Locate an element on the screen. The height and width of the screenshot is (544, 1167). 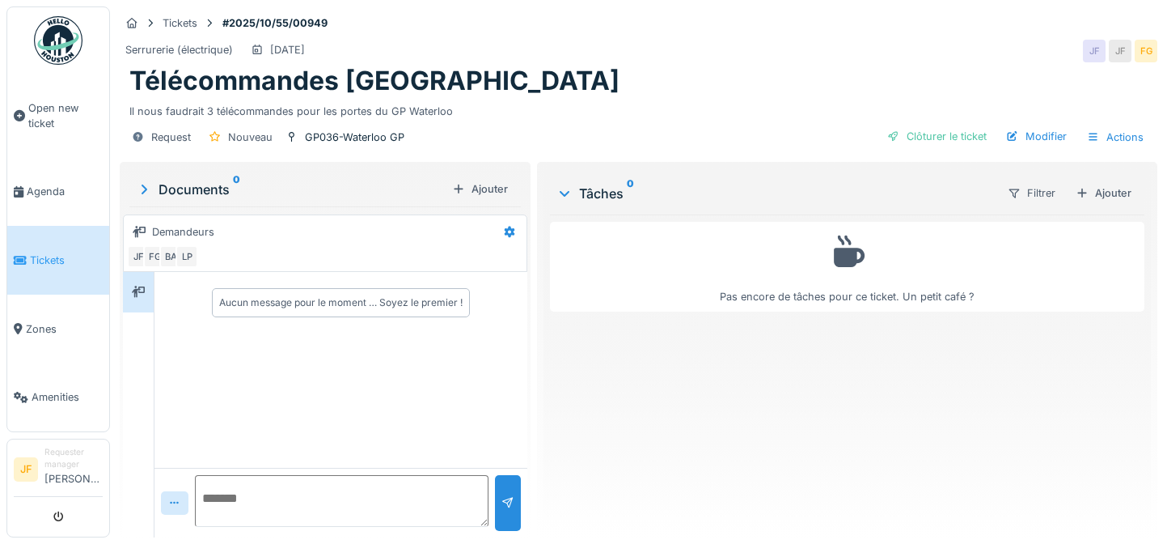
div: Demandeurs is located at coordinates (183, 231).